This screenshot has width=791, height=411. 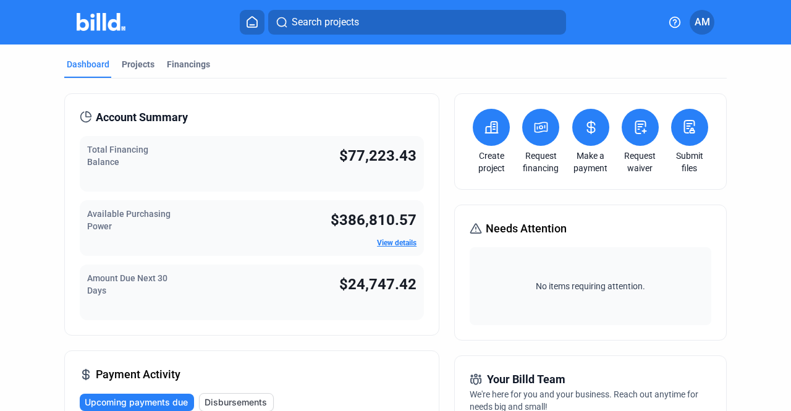 What do you see at coordinates (689, 162) in the screenshot?
I see `a: Submit files` at bounding box center [689, 162].